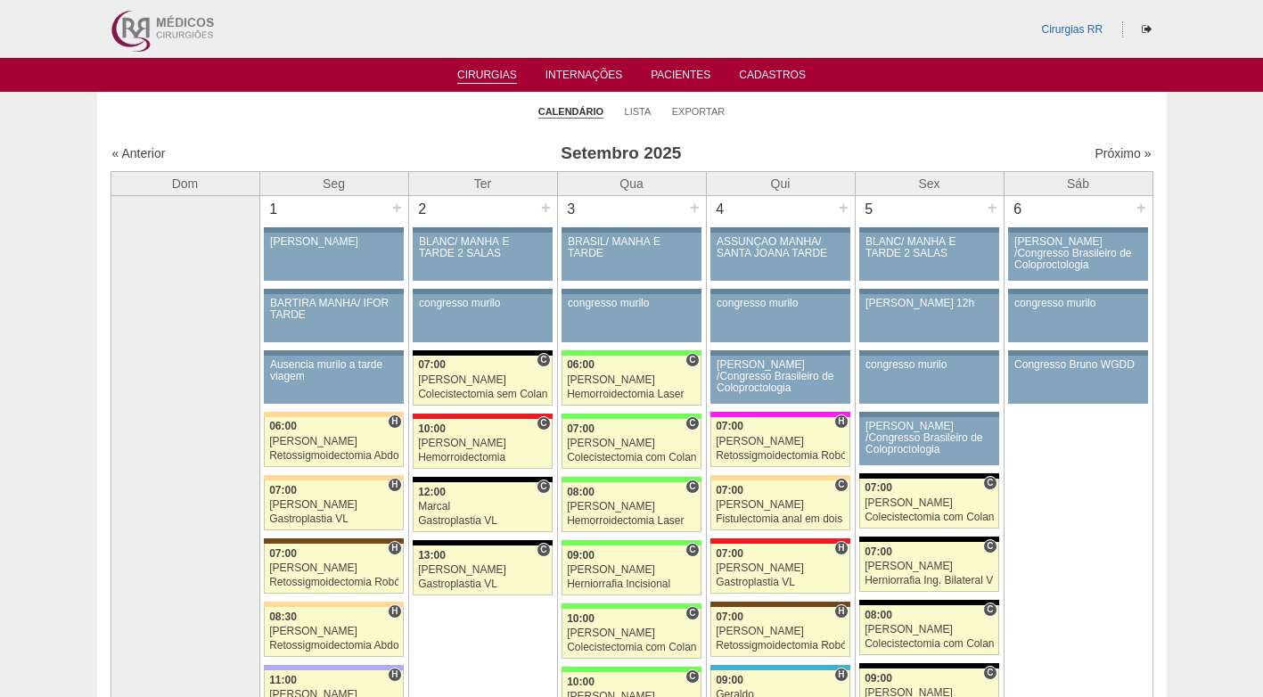  Describe the element at coordinates (631, 520) in the screenshot. I see `div: Hemorroidectomia Laser` at that location.